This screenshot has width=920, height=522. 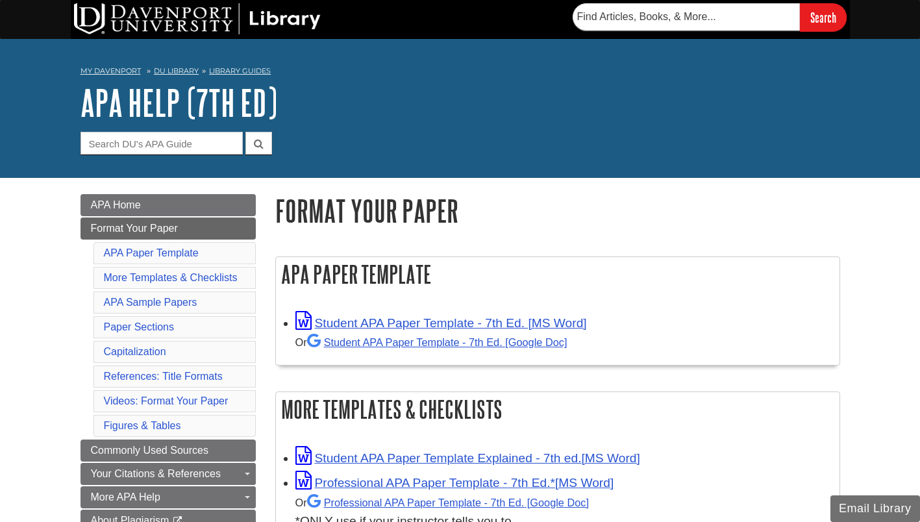 I want to click on a: Professional APA Paper Template - 7th Ed., so click(x=448, y=503).